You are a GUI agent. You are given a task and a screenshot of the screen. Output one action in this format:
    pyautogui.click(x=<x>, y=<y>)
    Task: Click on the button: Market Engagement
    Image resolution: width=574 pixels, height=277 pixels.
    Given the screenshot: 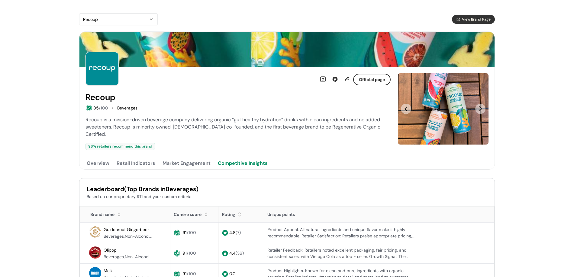 What is the action you would take?
    pyautogui.click(x=186, y=163)
    